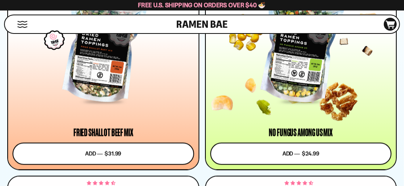 This screenshot has width=404, height=186. I want to click on span: Free U.S. Shipping on Orders over $40 🍜, so click(202, 5).